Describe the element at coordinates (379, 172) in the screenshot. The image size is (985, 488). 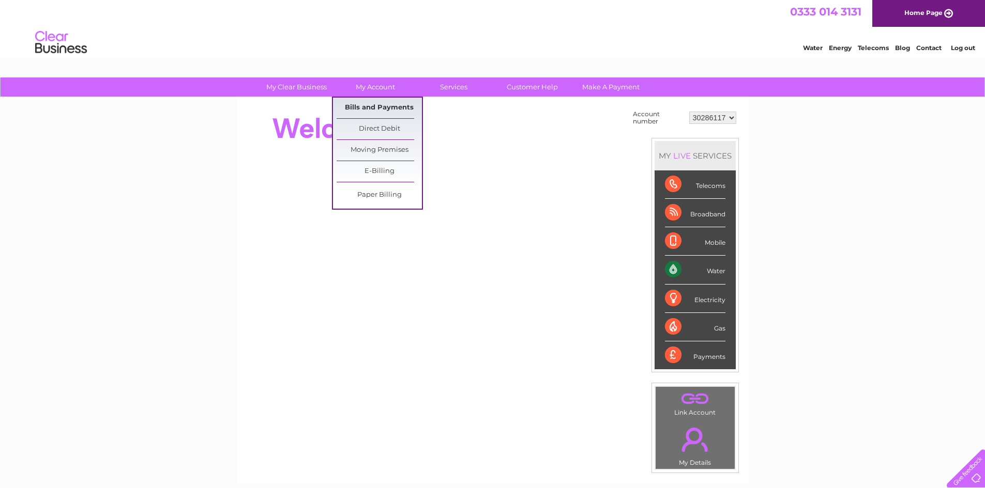
I see `a: E-Billing` at that location.